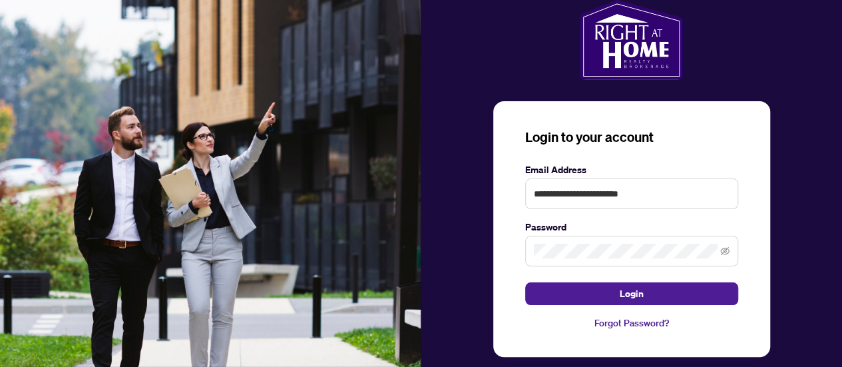 The image size is (842, 367). I want to click on span: Login, so click(632, 294).